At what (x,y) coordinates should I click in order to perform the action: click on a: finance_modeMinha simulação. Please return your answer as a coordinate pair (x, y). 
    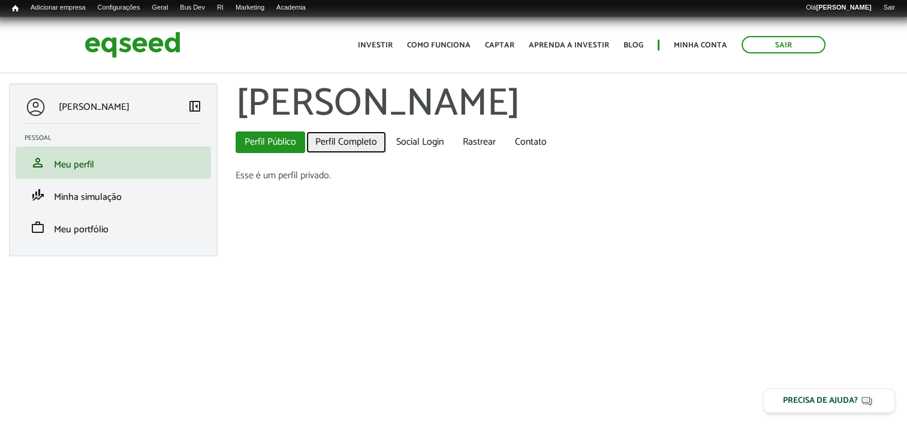
    Looking at the image, I should click on (113, 195).